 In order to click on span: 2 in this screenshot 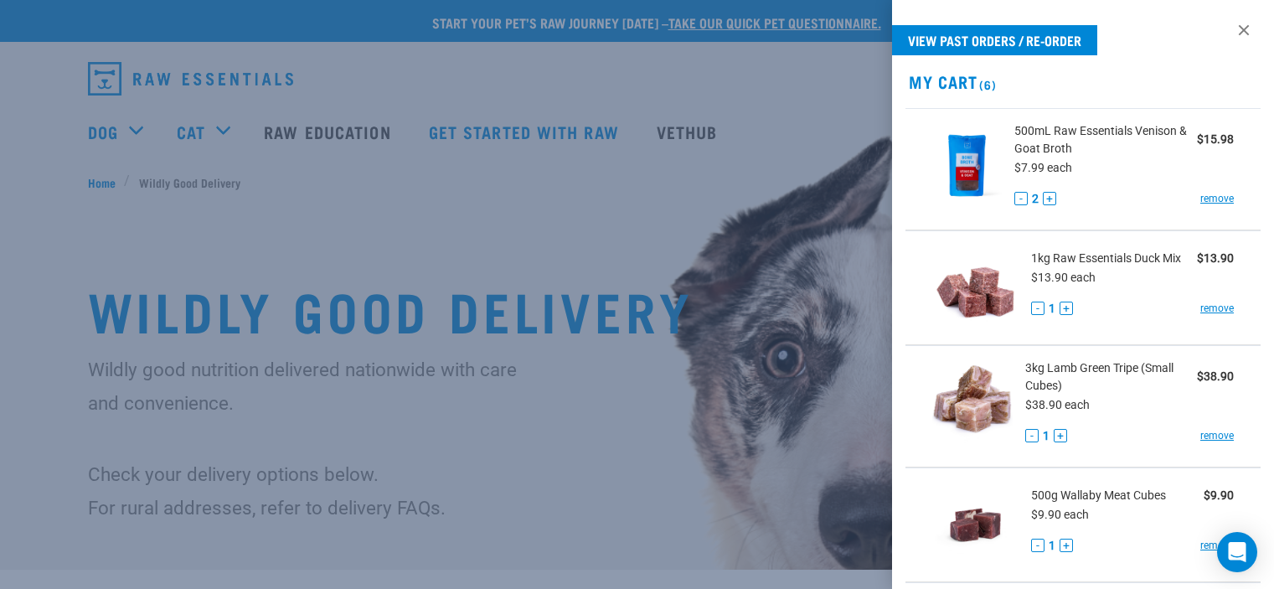, I will do `click(1035, 198)`.